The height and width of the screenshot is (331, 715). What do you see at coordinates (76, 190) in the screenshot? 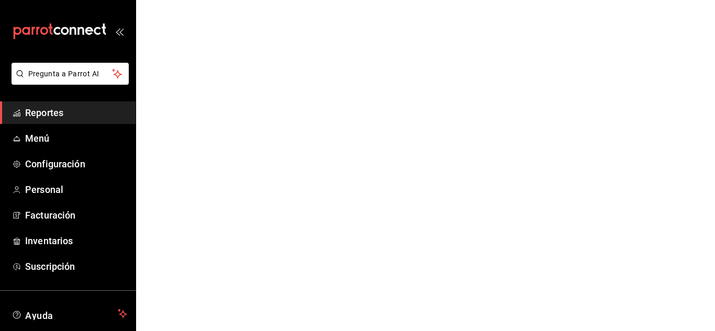
I see `span: Personal` at bounding box center [76, 190].